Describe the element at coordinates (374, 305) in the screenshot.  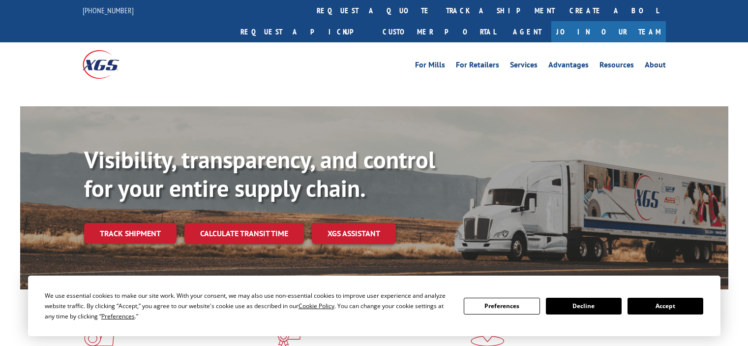
I see `div: Cookie Consent Prompt` at that location.